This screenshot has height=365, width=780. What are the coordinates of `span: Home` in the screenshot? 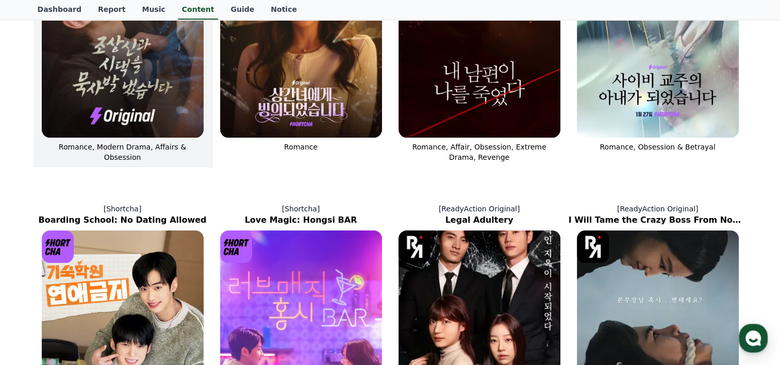 It's located at (35, 299).